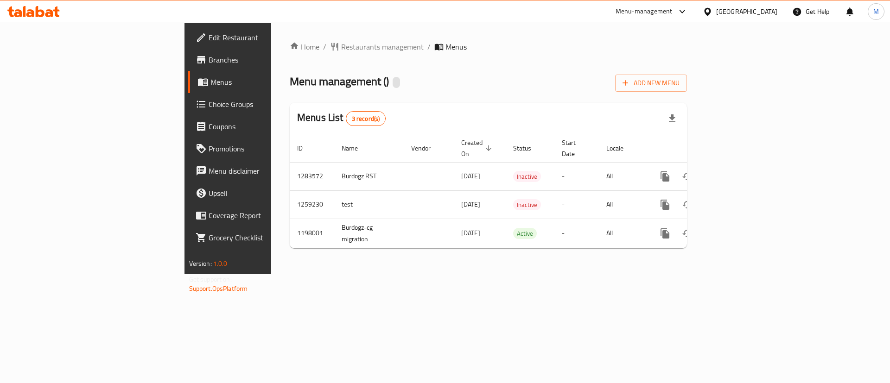 Image resolution: width=890 pixels, height=383 pixels. I want to click on span: Choice Groups, so click(267, 104).